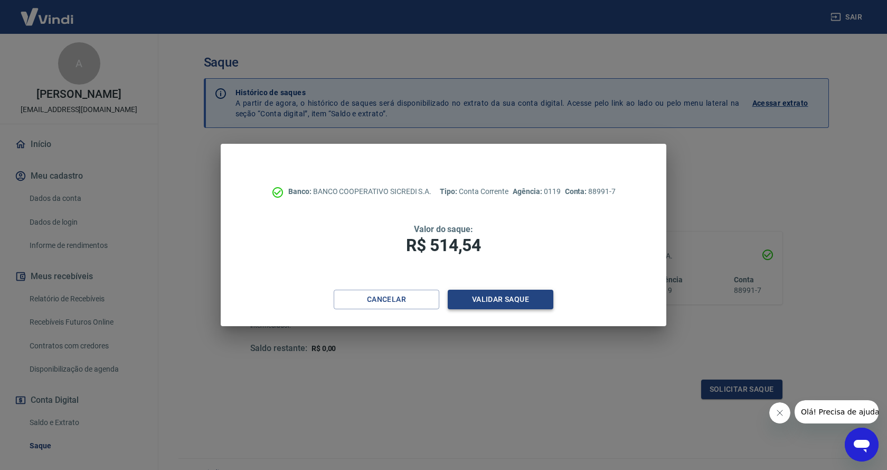 This screenshot has height=470, width=887. Describe the element at coordinates (360, 191) in the screenshot. I see `p: BANCO COOPERATIVO SICREDI S.A.` at that location.